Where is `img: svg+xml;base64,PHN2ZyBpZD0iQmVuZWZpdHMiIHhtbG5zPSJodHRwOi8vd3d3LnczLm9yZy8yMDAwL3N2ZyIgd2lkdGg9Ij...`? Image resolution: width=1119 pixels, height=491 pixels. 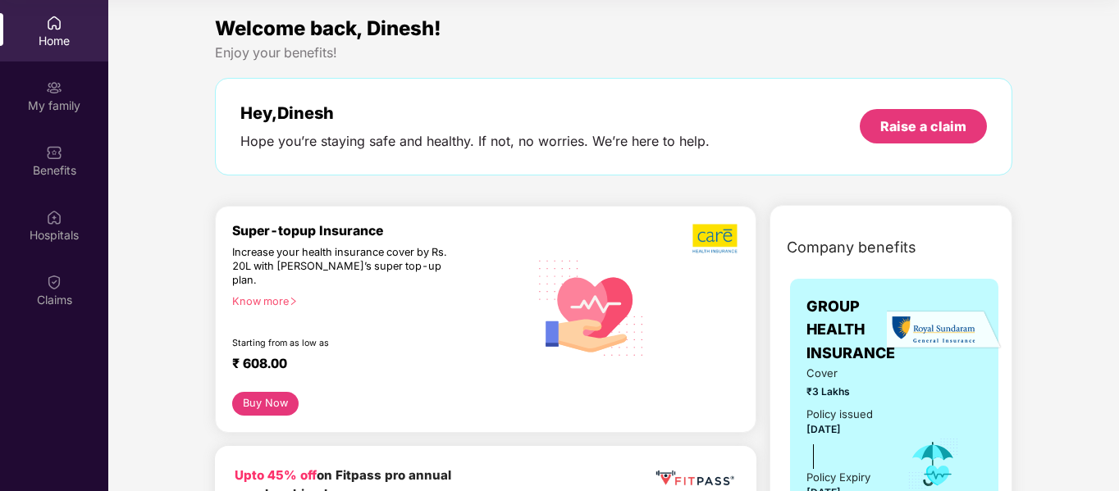
img: svg+xml;base64,PHN2ZyBpZD0iQmVuZWZpdHMiIHhtbG5zPSJodHRwOi8vd3d3LnczLm9yZy8yMDAwL3N2ZyIgd2lkdGg9Ij... is located at coordinates (54, 153).